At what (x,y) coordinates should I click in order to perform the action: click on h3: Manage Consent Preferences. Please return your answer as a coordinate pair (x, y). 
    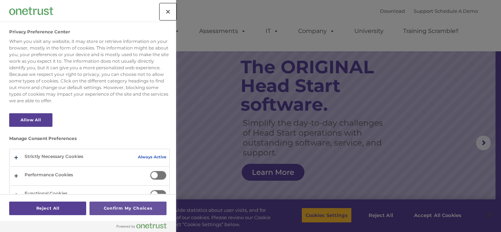
    Looking at the image, I should click on (90, 141).